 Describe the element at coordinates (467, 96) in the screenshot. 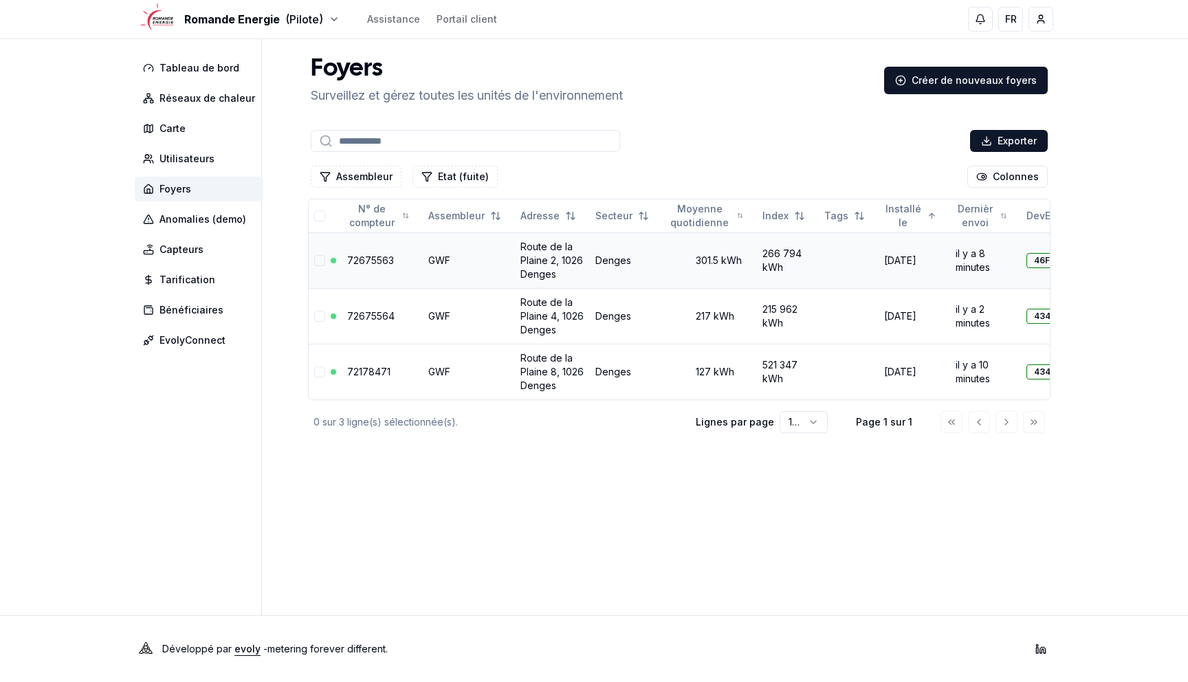

I see `p: Surveillez et gérez toutes les unités de l'environnement` at that location.